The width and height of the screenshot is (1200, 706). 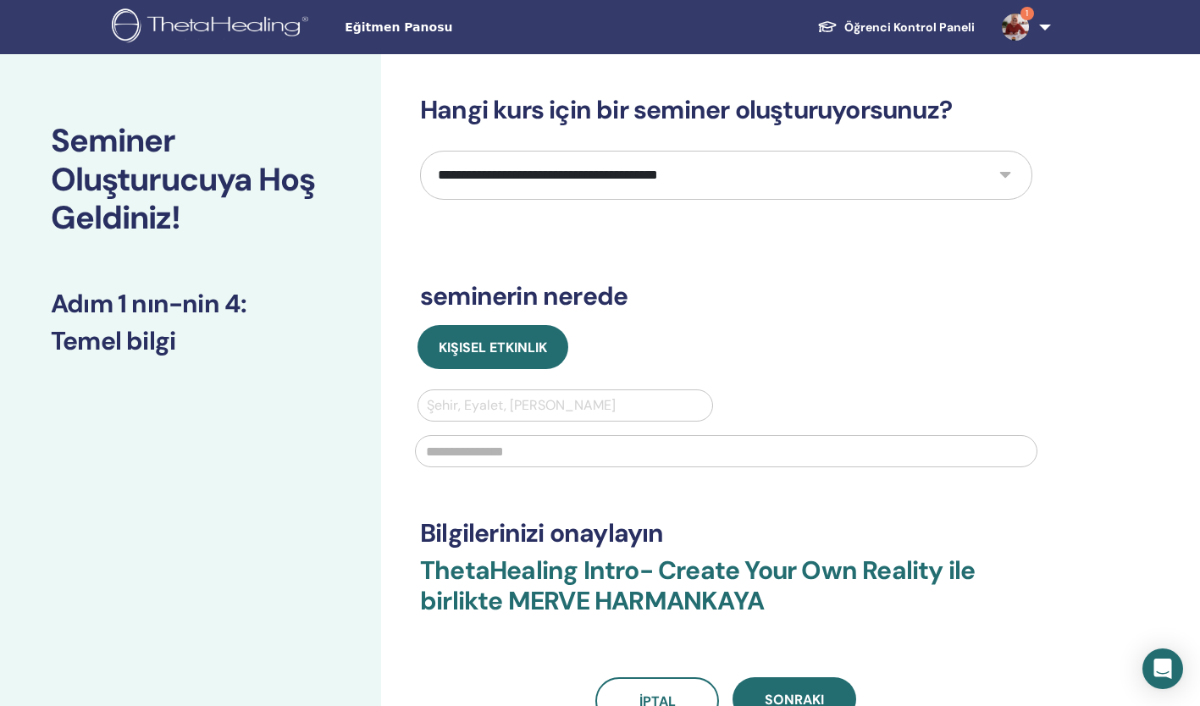 What do you see at coordinates (493, 347) in the screenshot?
I see `span: Kişisel Etkinlik` at bounding box center [493, 347].